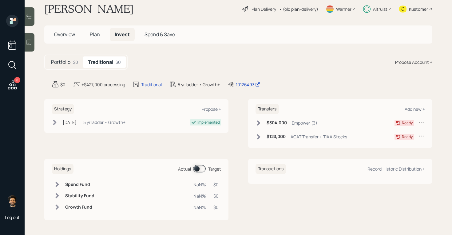  Describe the element at coordinates (211, 109) in the screenshot. I see `div: Propose +` at that location.